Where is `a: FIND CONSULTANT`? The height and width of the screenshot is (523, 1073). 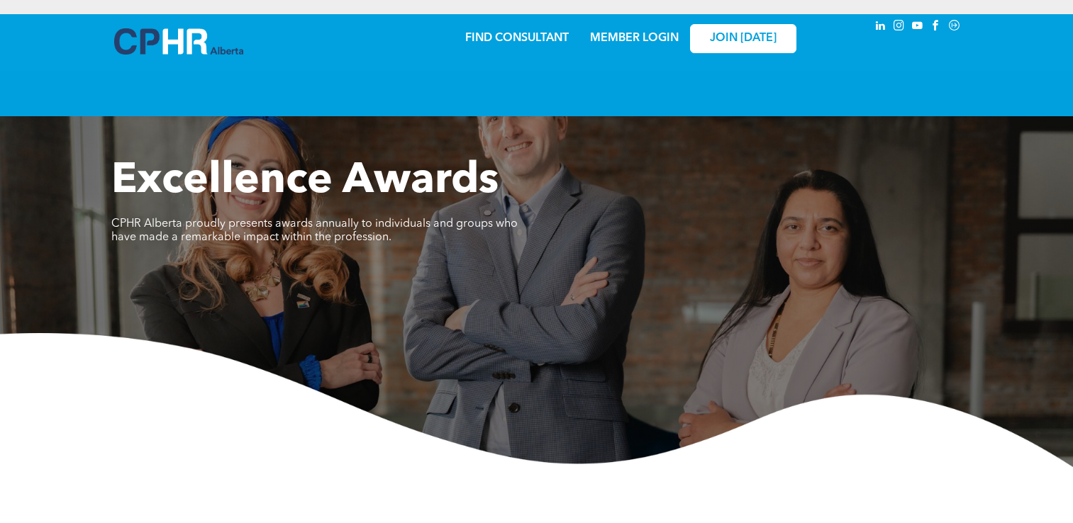
a: FIND CONSULTANT is located at coordinates (517, 38).